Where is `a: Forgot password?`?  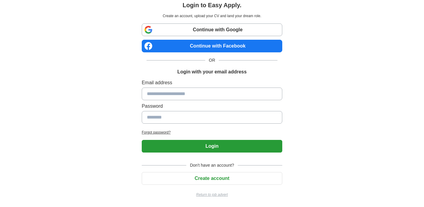 a: Forgot password? is located at coordinates (212, 133).